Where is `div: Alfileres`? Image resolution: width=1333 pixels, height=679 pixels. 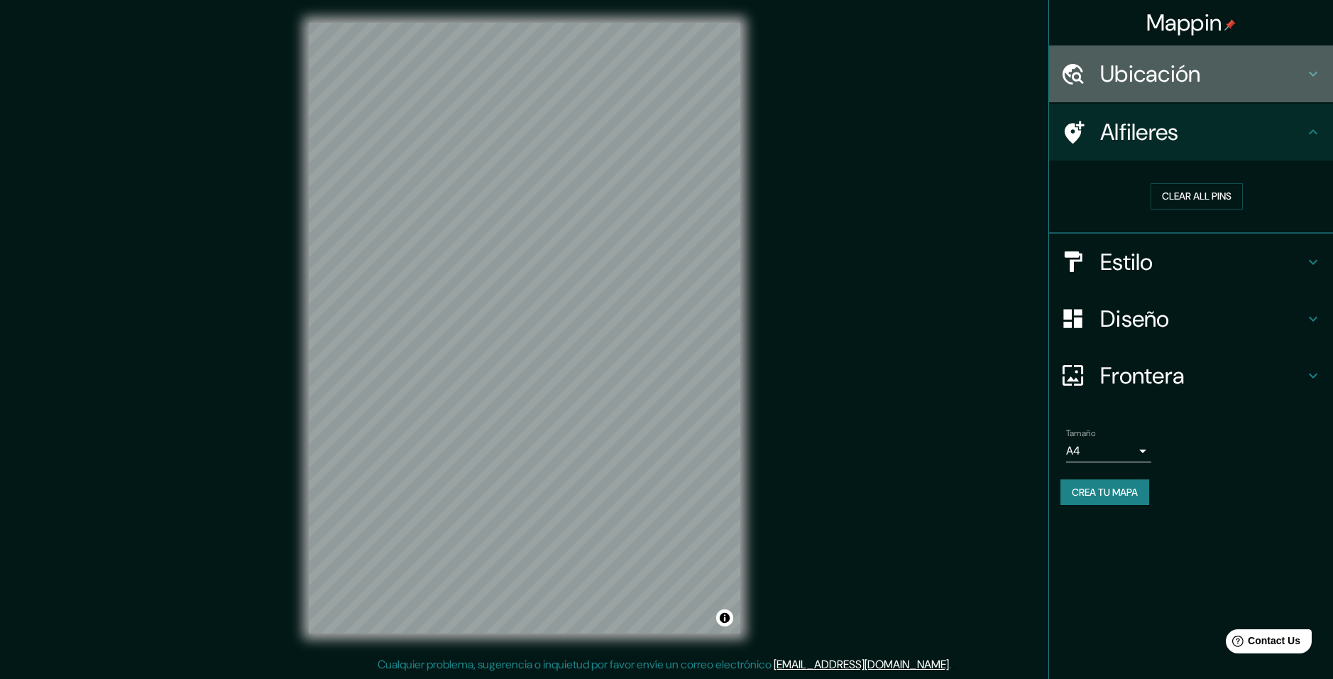 div: Alfileres is located at coordinates (1191, 132).